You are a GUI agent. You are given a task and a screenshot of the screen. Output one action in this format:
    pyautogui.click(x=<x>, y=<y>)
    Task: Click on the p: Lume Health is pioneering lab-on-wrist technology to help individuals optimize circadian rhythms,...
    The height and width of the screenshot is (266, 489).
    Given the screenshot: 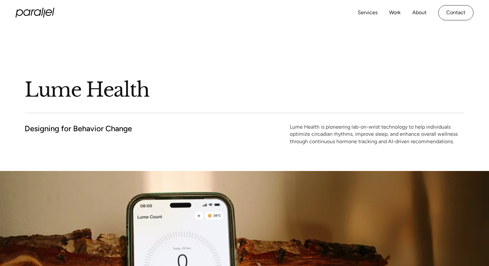 What is the action you would take?
    pyautogui.click(x=377, y=134)
    